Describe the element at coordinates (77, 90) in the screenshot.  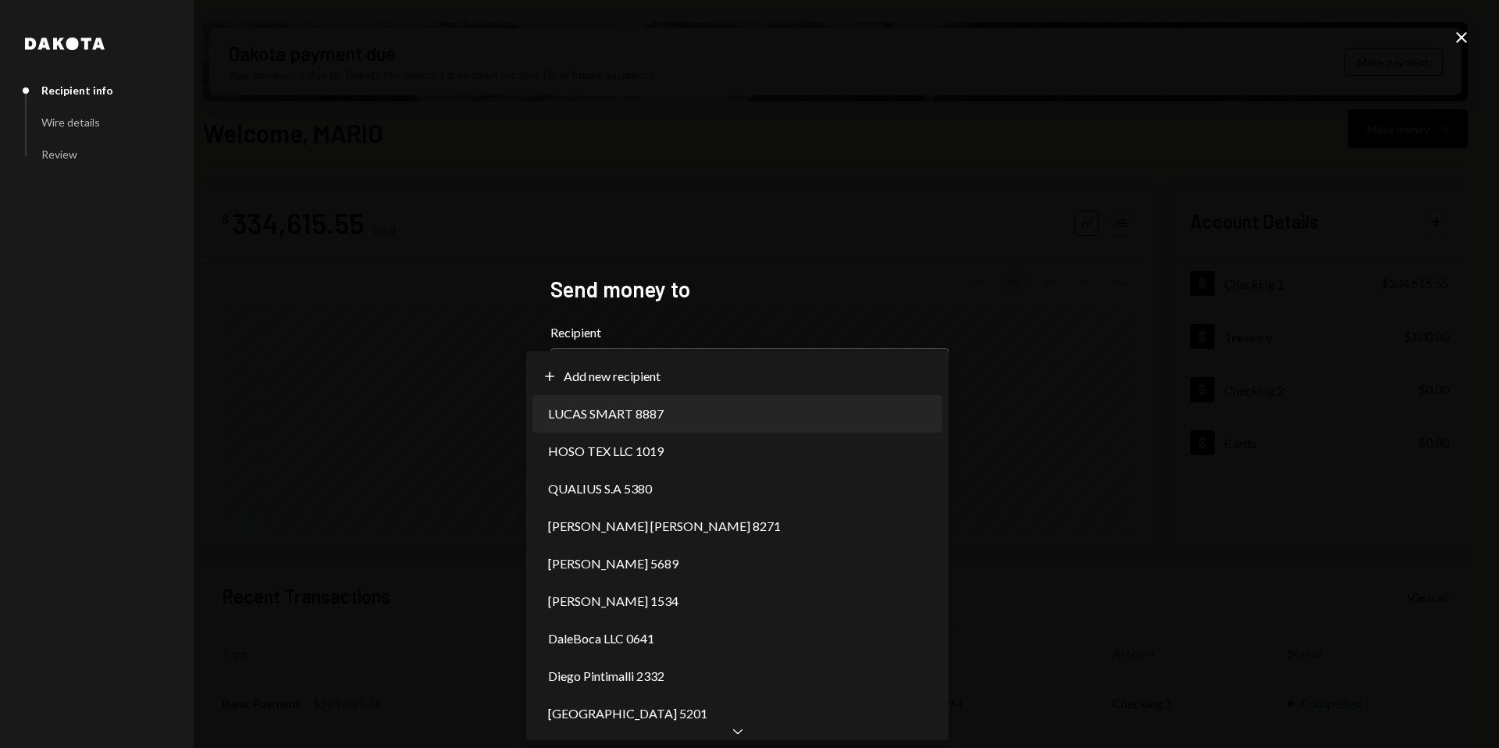
I see `div: Recipient info` at that location.